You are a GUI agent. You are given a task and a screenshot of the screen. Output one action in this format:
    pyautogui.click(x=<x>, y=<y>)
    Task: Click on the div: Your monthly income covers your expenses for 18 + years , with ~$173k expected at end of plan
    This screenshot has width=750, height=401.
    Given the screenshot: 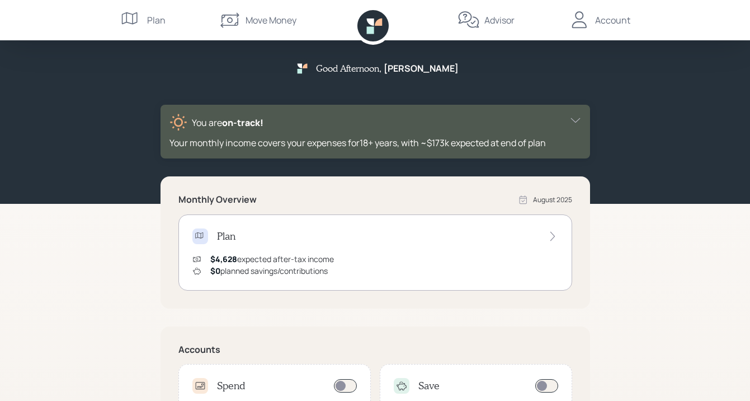 What is the action you would take?
    pyautogui.click(x=375, y=143)
    